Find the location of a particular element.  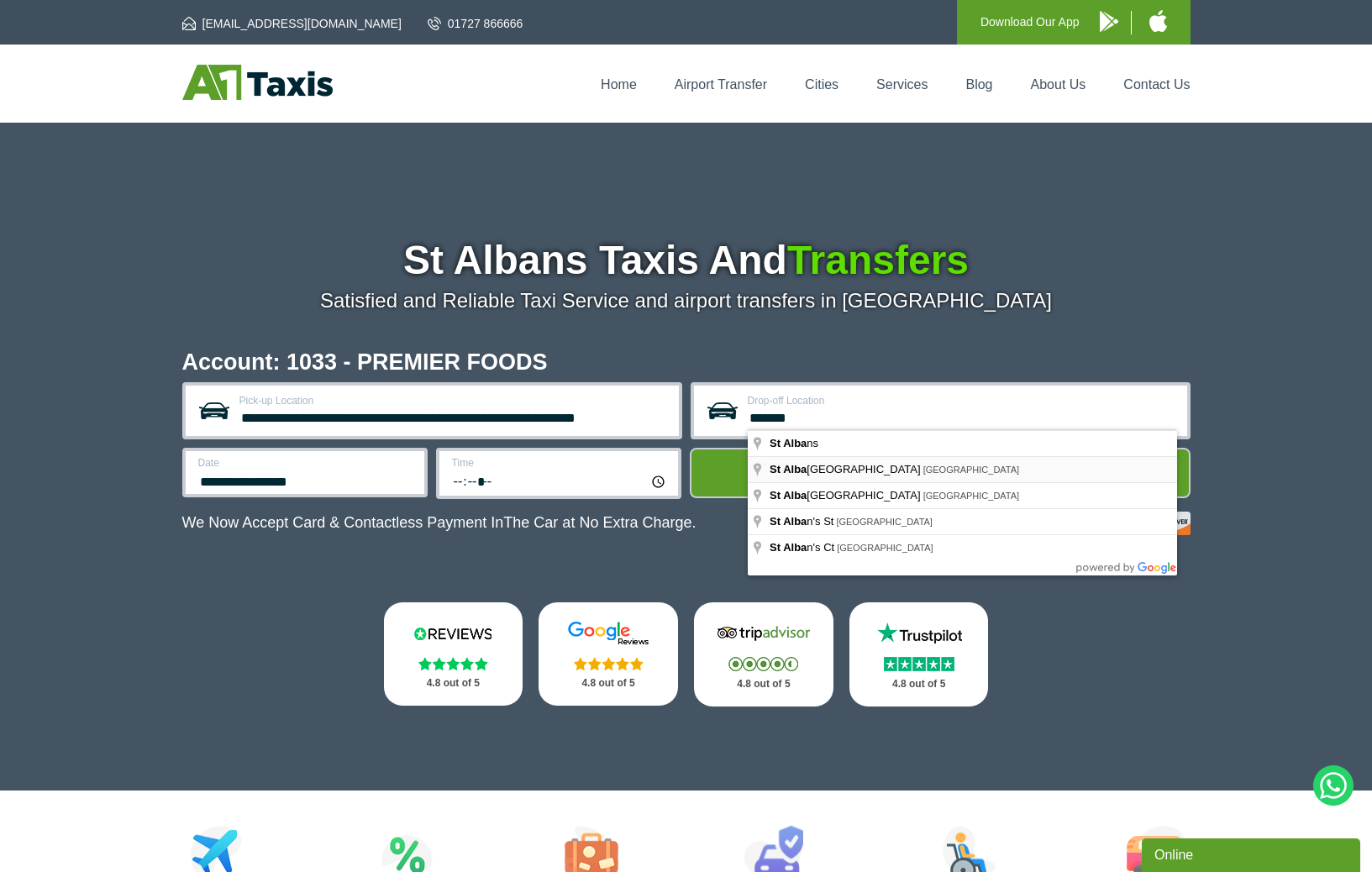

label: Time is located at coordinates (559, 463).